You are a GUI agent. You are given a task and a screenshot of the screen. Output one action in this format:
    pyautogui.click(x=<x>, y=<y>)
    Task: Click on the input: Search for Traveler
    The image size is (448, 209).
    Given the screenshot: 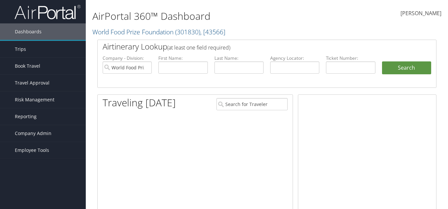 What is the action you would take?
    pyautogui.click(x=252, y=104)
    